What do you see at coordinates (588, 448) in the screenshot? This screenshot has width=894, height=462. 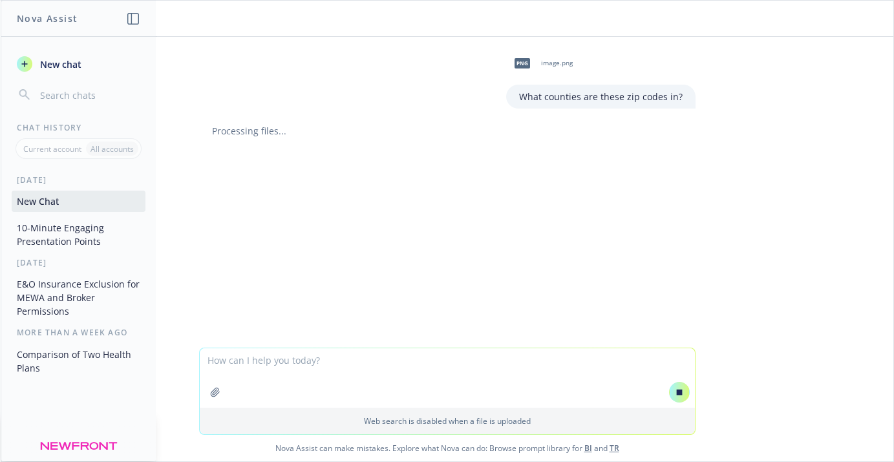 I see `a: BI` at bounding box center [588, 448].